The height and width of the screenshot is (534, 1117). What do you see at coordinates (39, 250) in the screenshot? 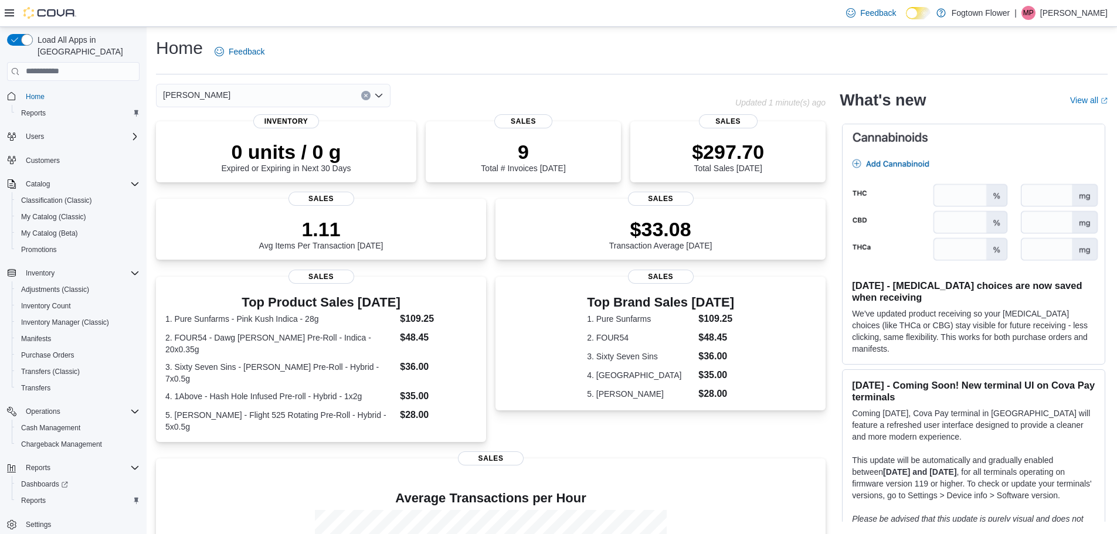
I see `a: Promotions` at bounding box center [39, 250].